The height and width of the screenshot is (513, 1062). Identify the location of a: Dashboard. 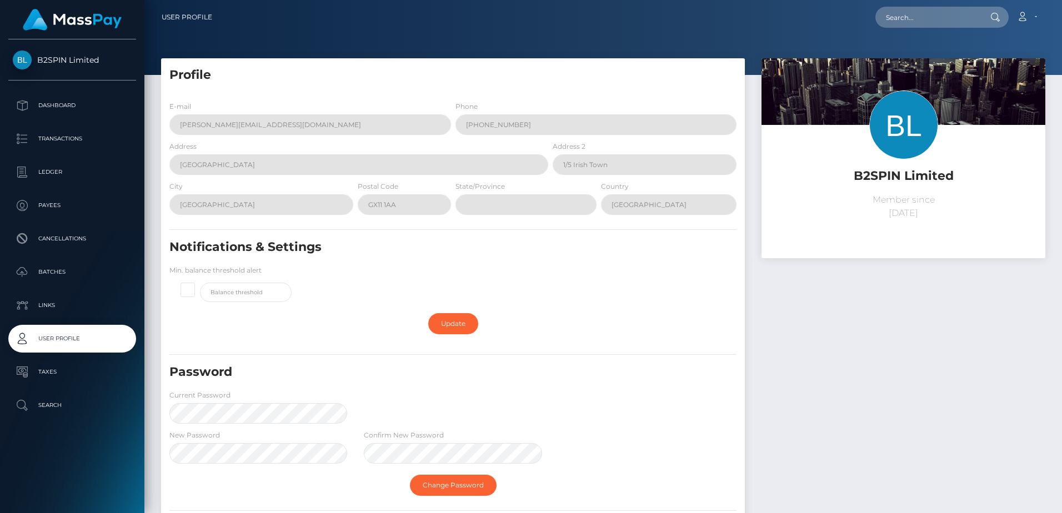
(72, 106).